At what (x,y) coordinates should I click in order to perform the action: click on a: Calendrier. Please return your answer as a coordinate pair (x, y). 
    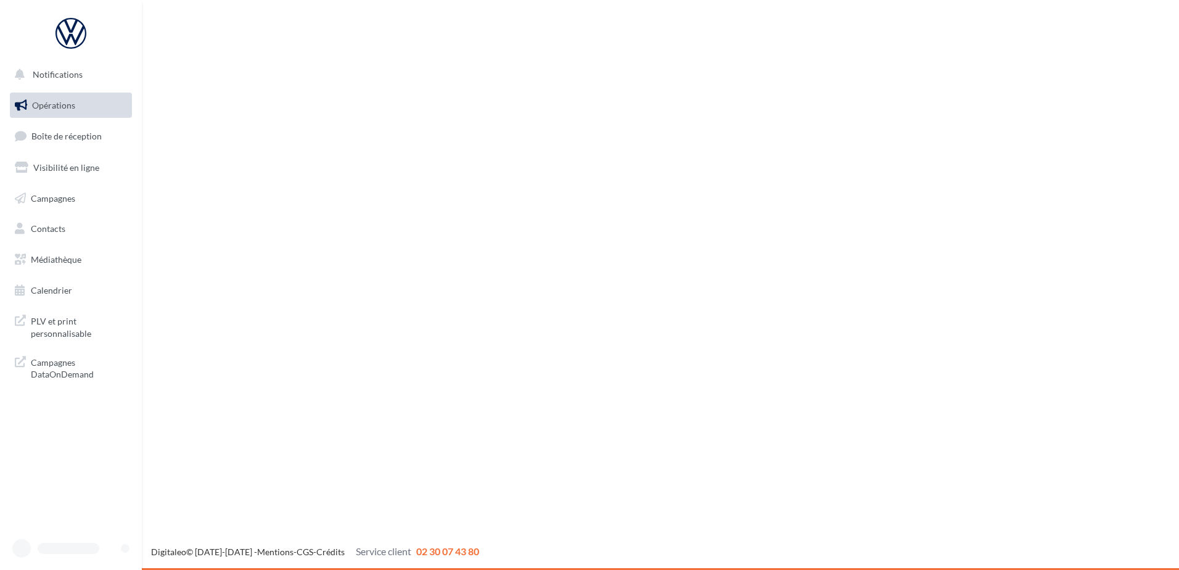
    Looking at the image, I should click on (71, 290).